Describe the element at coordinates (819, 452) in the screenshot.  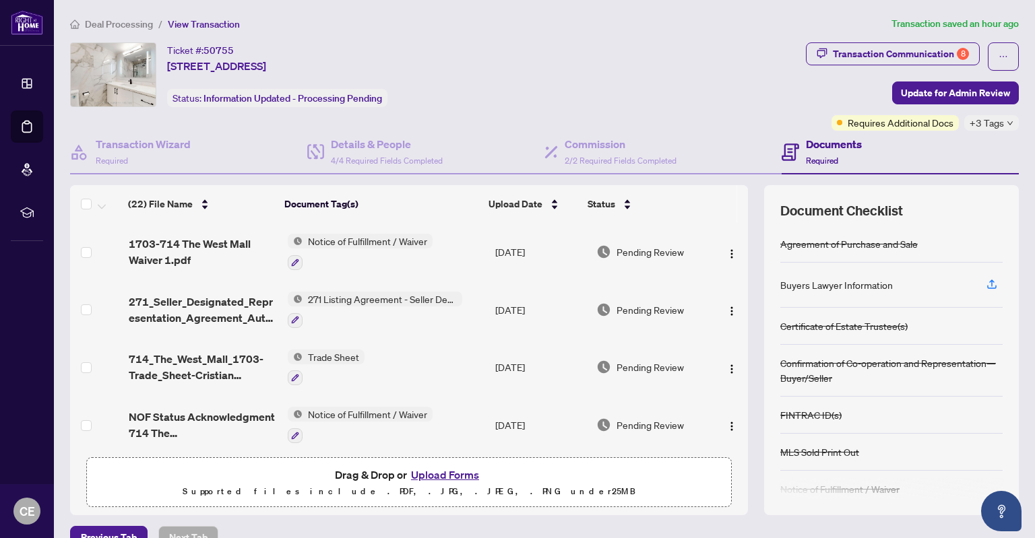
I see `div: MLS Sold Print Out` at that location.